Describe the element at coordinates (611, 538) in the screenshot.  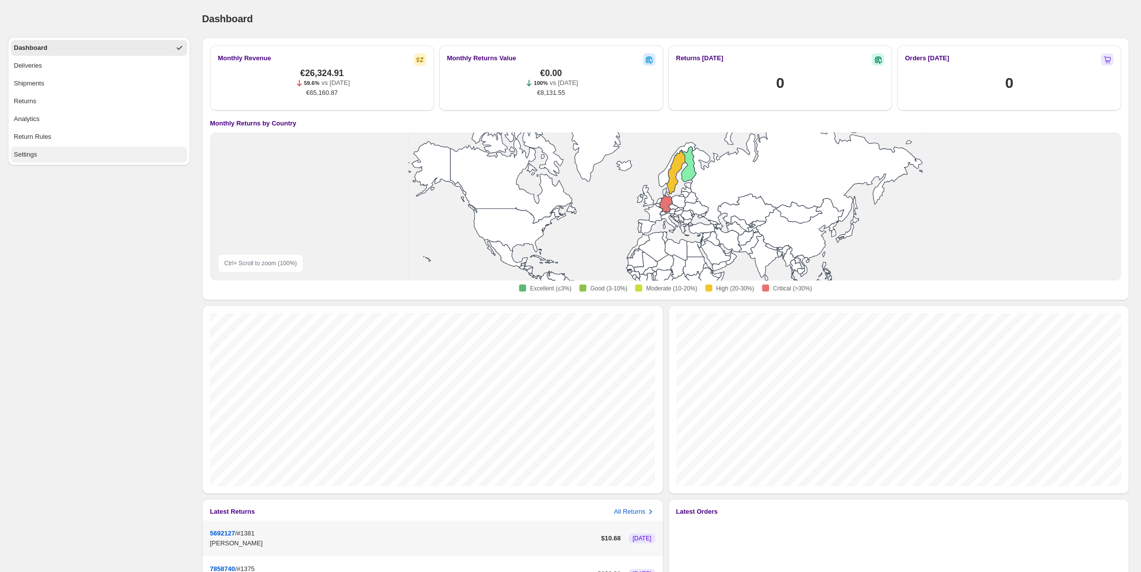
I see `p: $ 10.68` at that location.